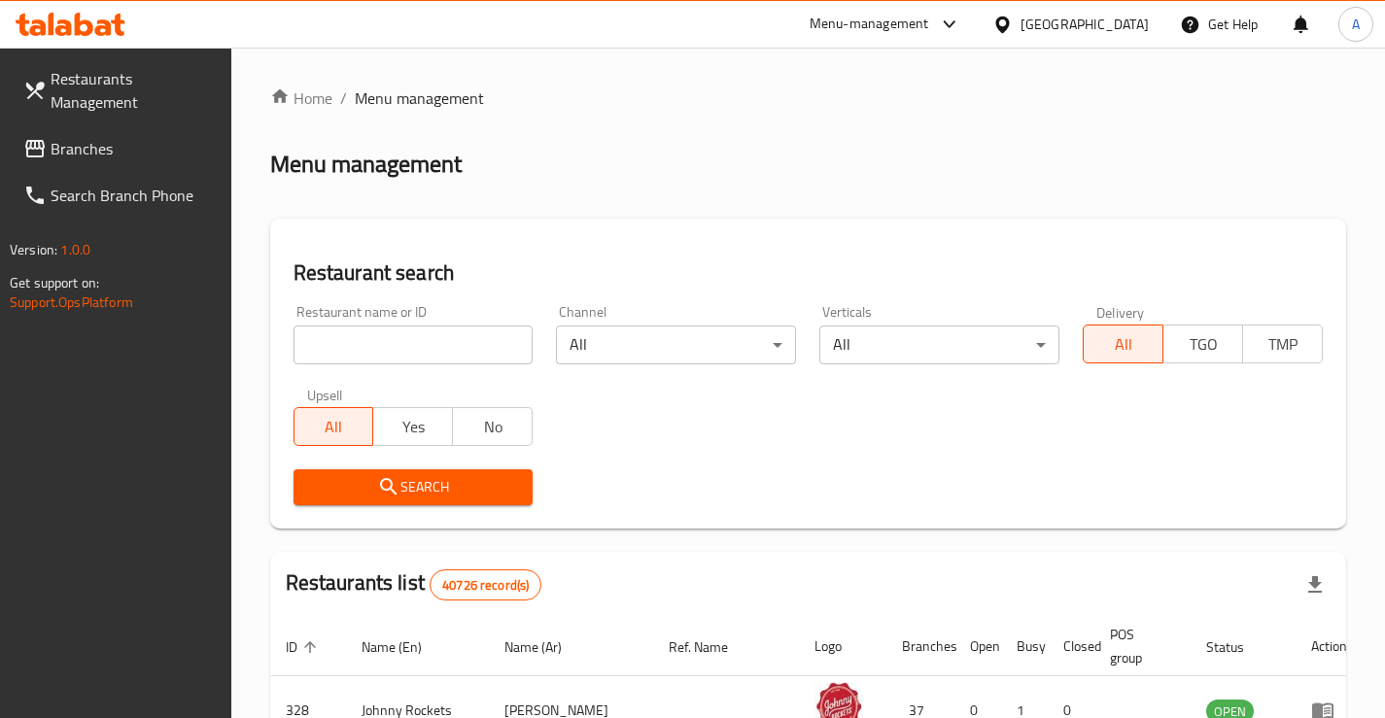 This screenshot has width=1385, height=718. Describe the element at coordinates (304, 647) in the screenshot. I see `span: ID` at that location.